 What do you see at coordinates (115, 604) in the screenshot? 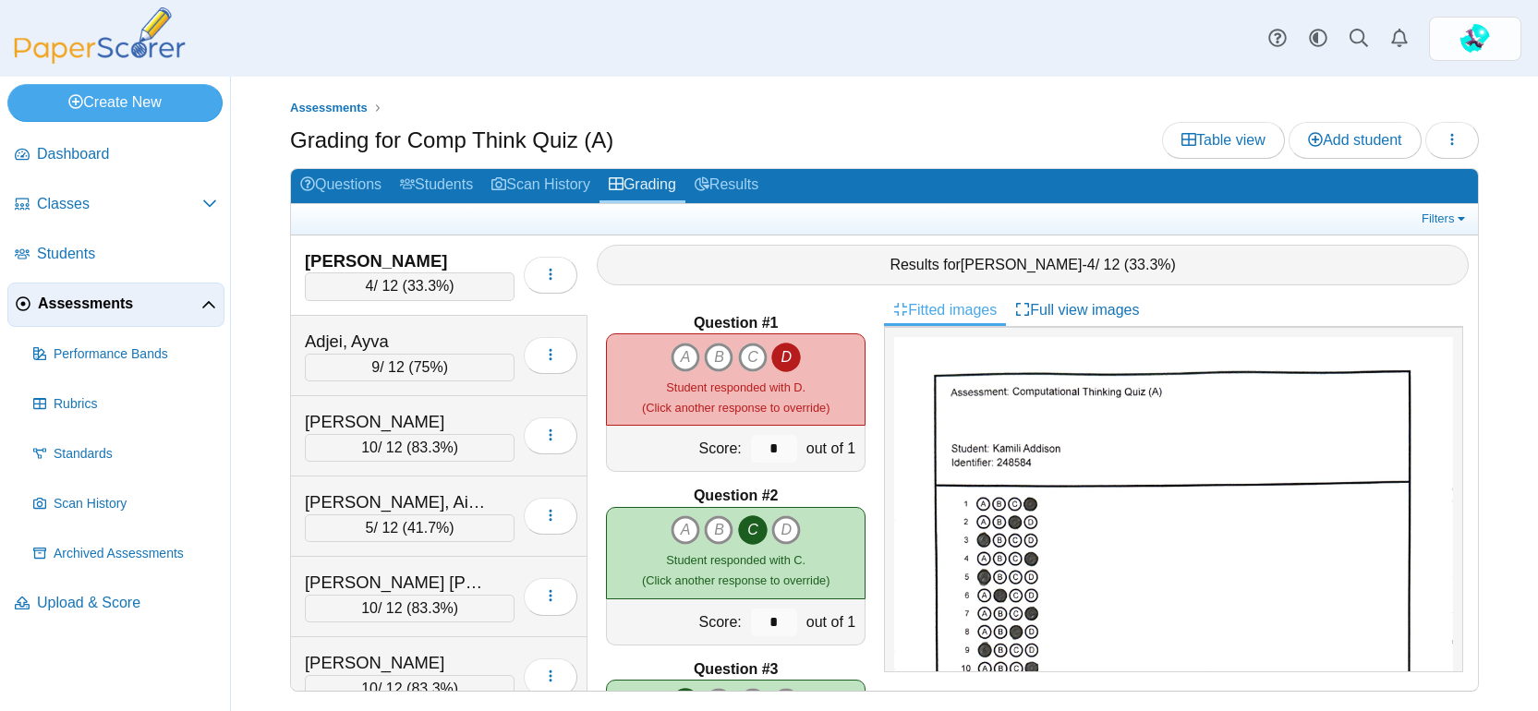
I see `a: Upload & Score` at bounding box center [115, 604].